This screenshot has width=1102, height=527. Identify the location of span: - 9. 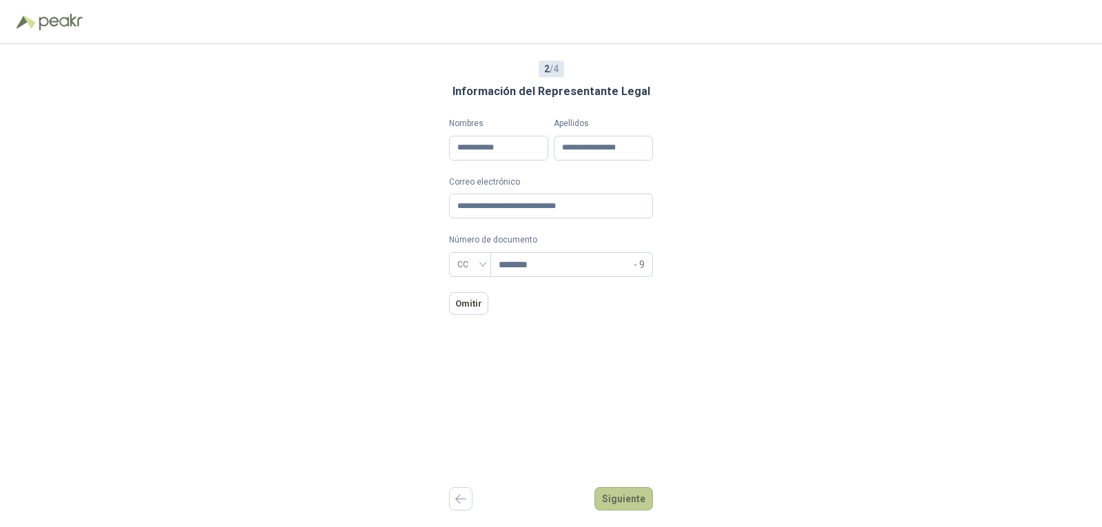
(639, 264).